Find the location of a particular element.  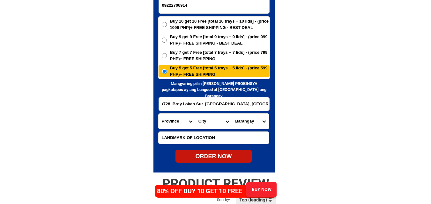

input: Input address is located at coordinates (214, 104).